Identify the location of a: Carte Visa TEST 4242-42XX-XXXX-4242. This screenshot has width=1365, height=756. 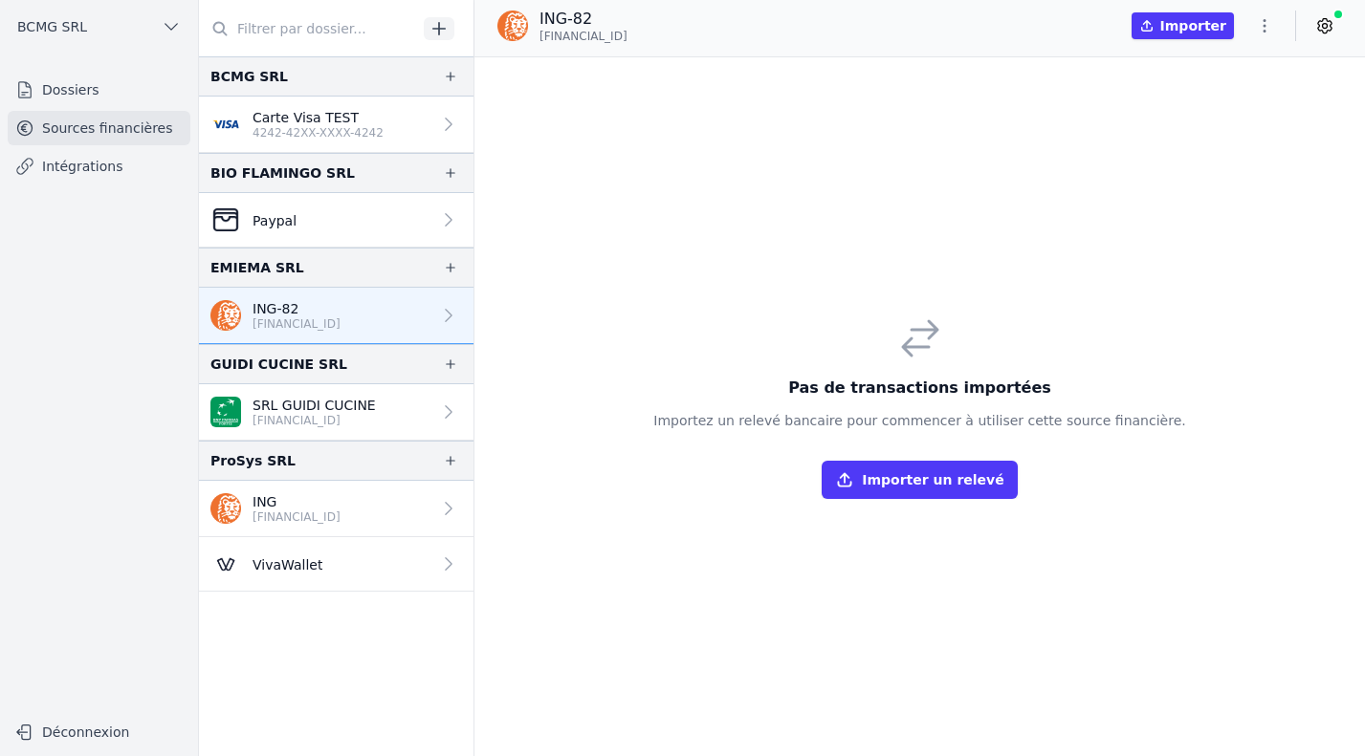
(336, 124).